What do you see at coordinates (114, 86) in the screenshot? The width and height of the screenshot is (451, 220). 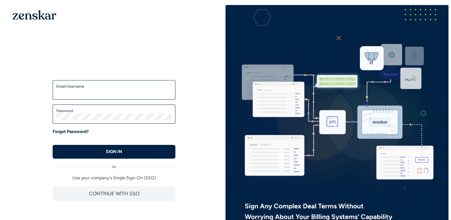 I see `label: Email/Username` at bounding box center [114, 86].